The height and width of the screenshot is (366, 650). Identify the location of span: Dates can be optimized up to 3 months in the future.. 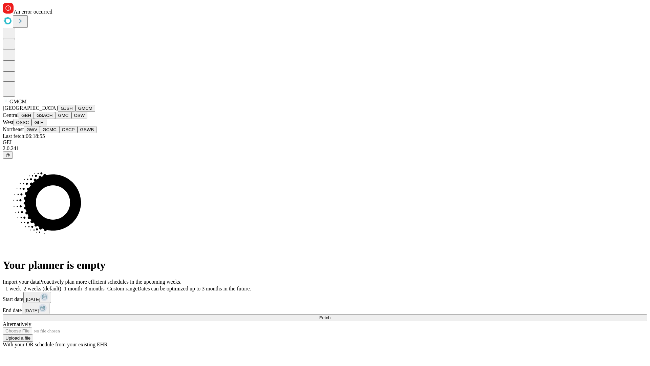
(194, 288).